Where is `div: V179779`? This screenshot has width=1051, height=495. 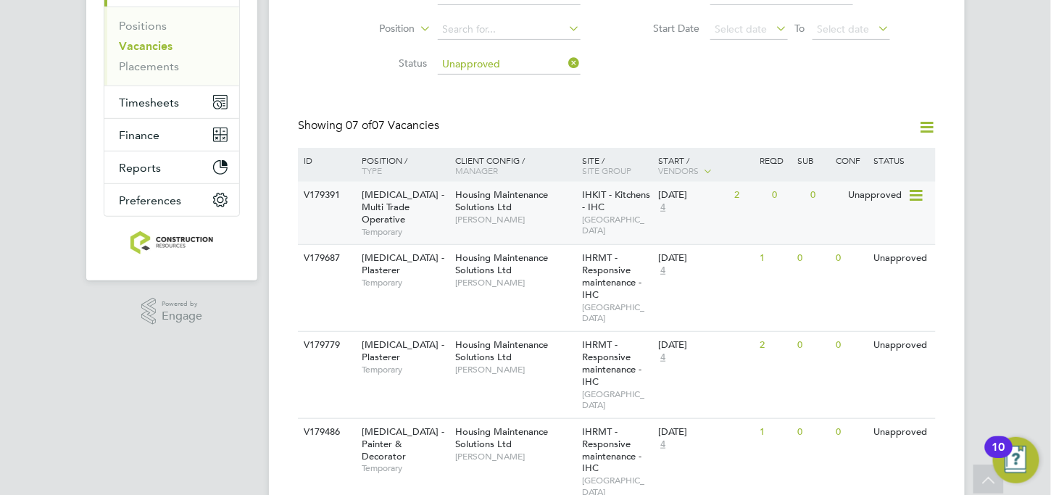
div: V179779 is located at coordinates (326, 345).